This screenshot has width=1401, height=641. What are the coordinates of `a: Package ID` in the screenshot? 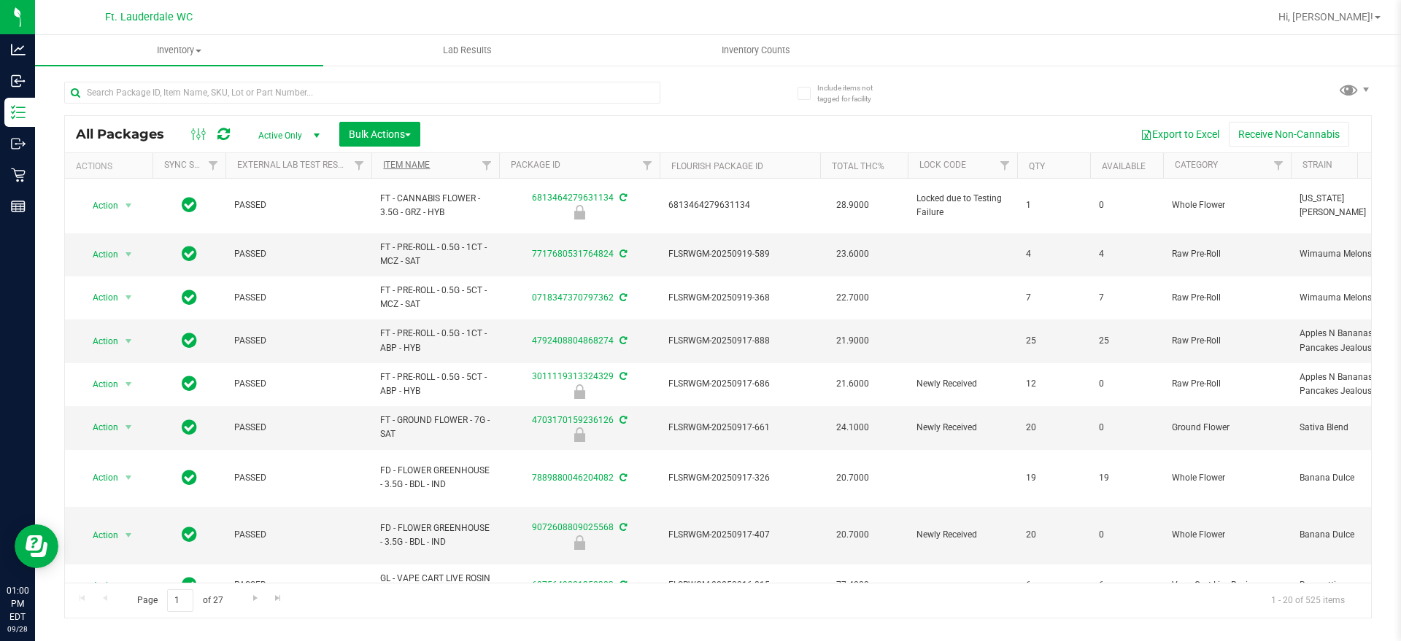 It's located at (535, 165).